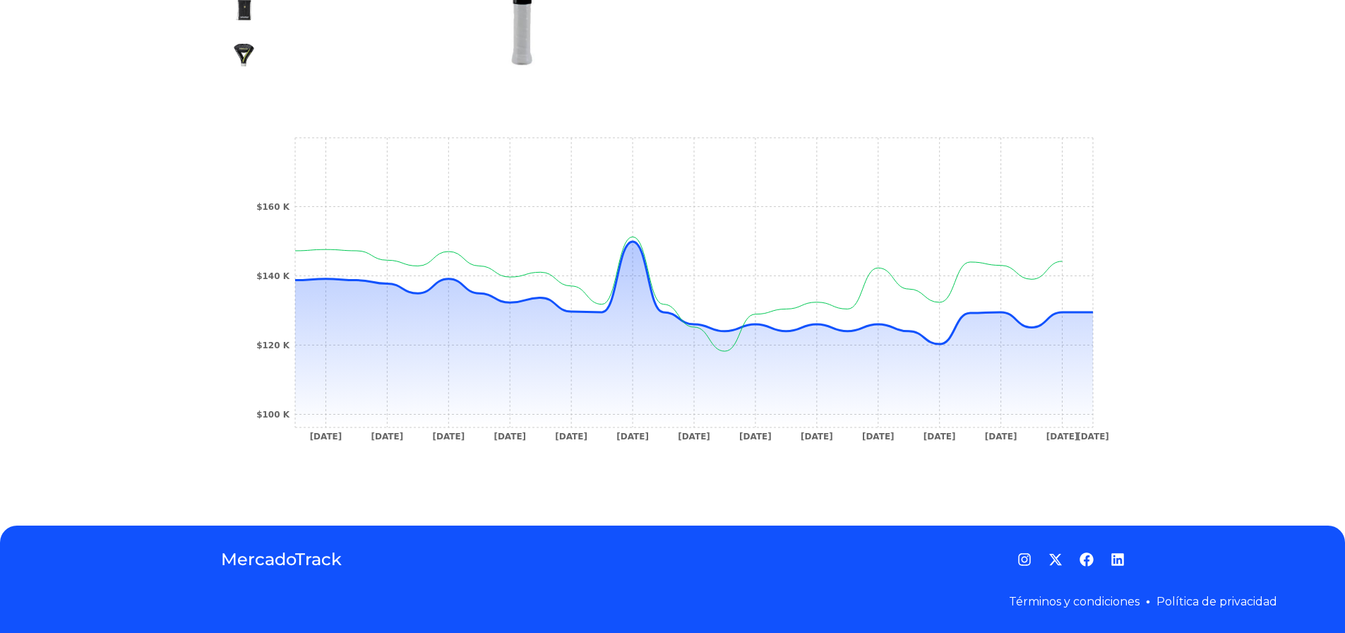 This screenshot has width=1345, height=633. Describe the element at coordinates (281, 559) in the screenshot. I see `h1: MercadoTrack` at that location.